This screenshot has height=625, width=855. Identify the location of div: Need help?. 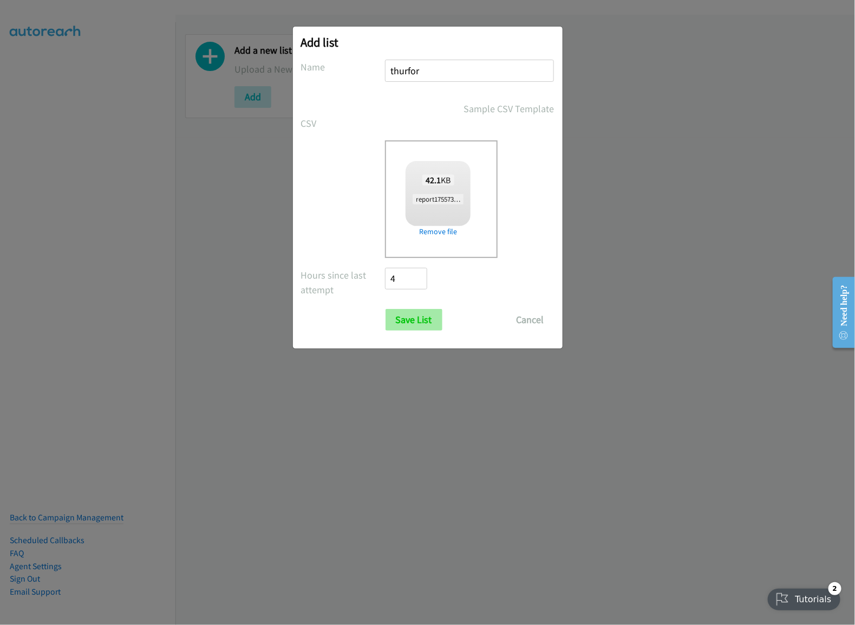
(19, 37).